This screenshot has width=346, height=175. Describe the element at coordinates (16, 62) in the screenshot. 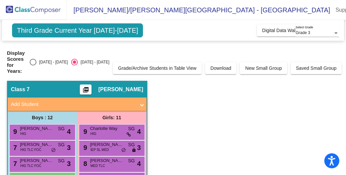

I see `span: Display Scores for Years:` at that location.